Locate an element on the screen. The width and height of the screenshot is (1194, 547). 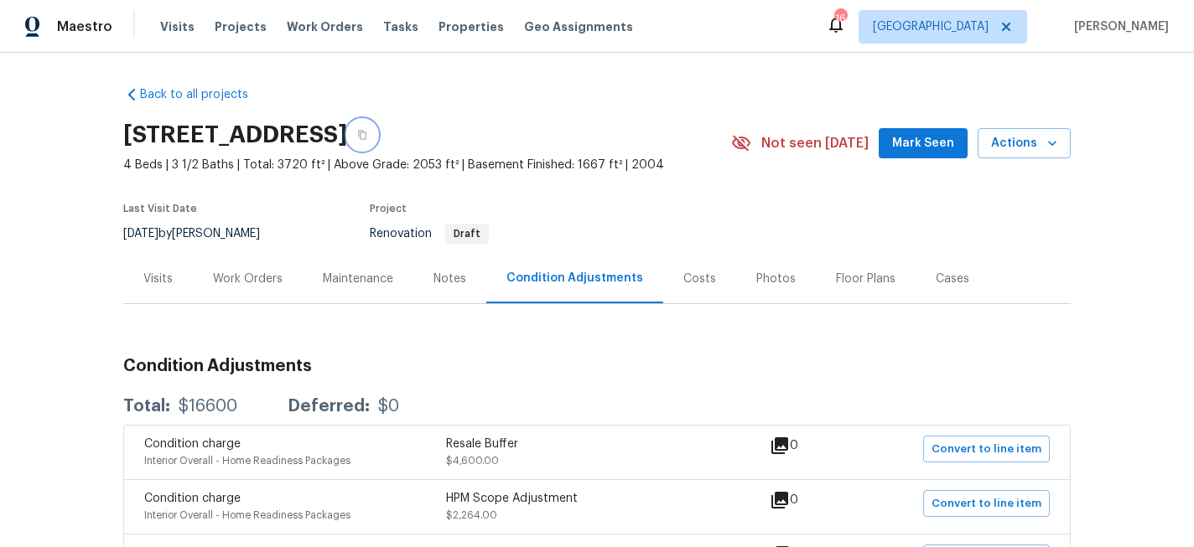
span: Actions is located at coordinates (1024, 143).